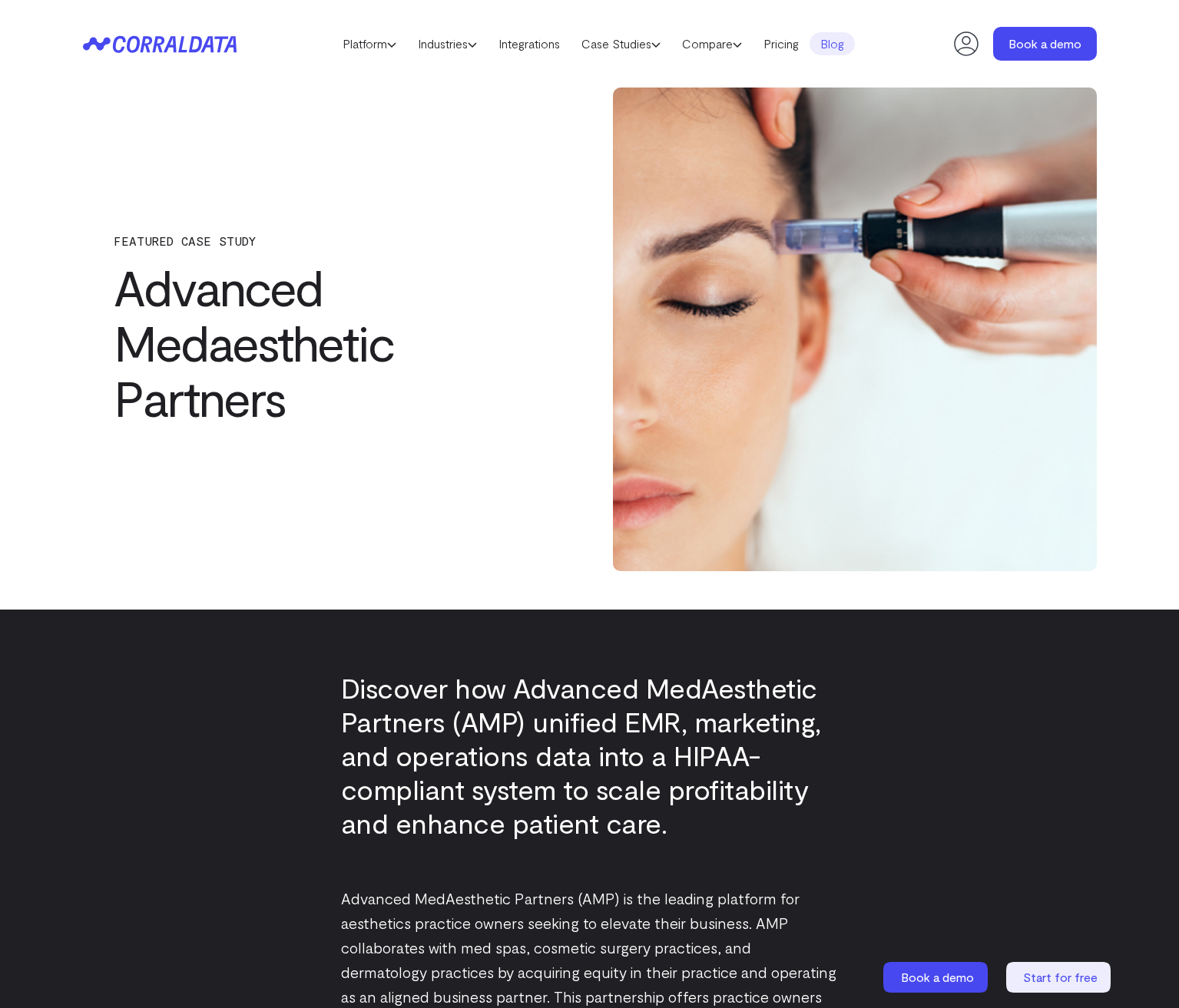 The height and width of the screenshot is (1008, 1179). I want to click on p: FEATURED CASE STUDY, so click(325, 241).